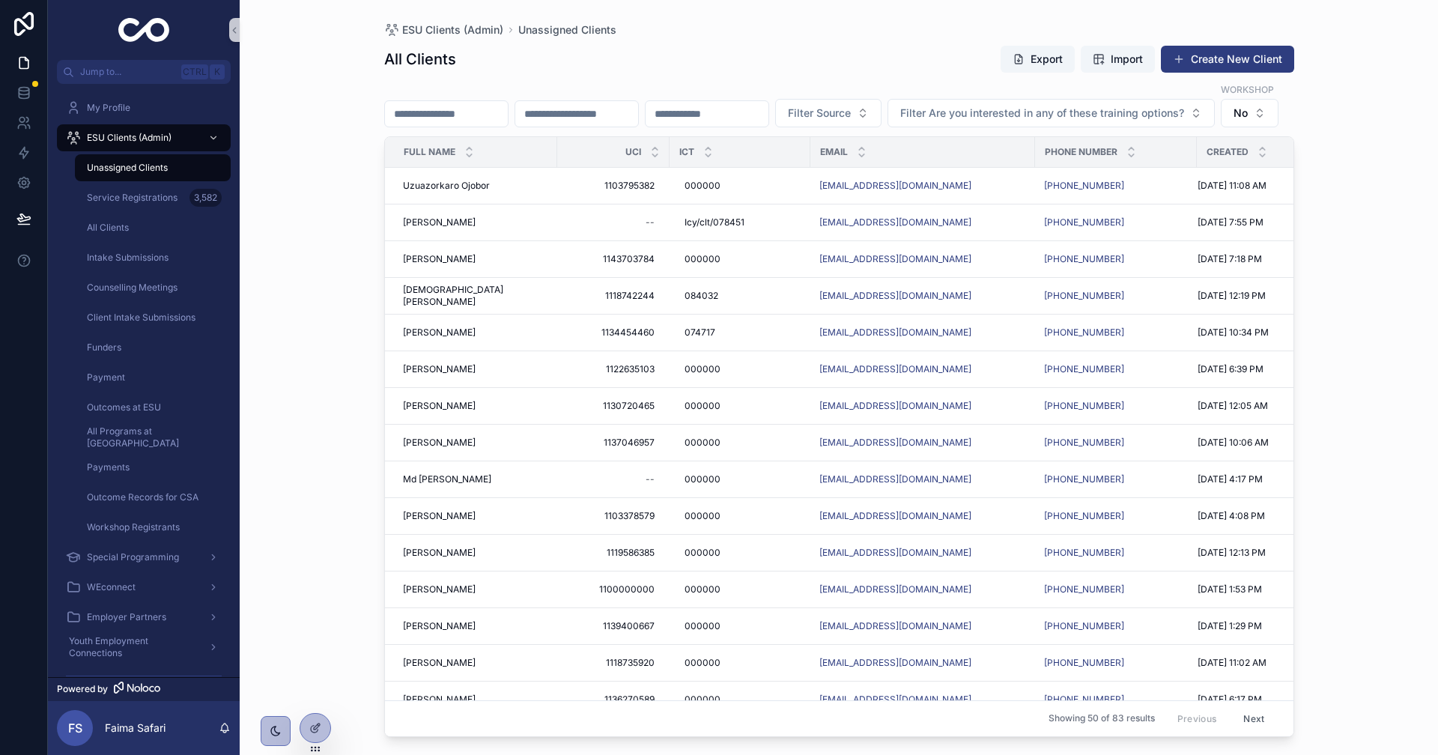 The height and width of the screenshot is (755, 1438). What do you see at coordinates (613, 332) in the screenshot?
I see `span: 1134454460` at bounding box center [613, 332].